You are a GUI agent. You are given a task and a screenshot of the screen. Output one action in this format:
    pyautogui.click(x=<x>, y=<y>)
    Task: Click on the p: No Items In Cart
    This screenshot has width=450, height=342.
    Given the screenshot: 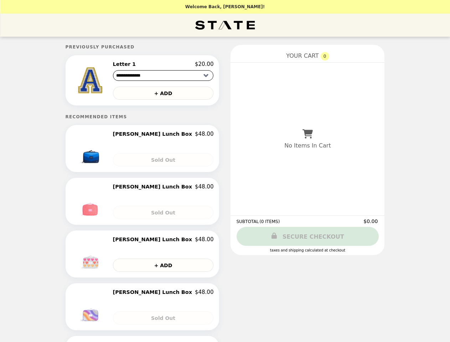 What is the action you would take?
    pyautogui.click(x=307, y=145)
    